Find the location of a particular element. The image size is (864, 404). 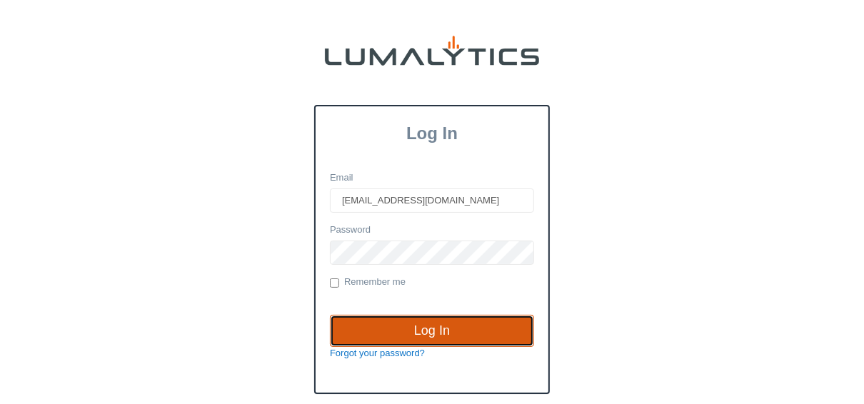

input: Email is located at coordinates (432, 201).